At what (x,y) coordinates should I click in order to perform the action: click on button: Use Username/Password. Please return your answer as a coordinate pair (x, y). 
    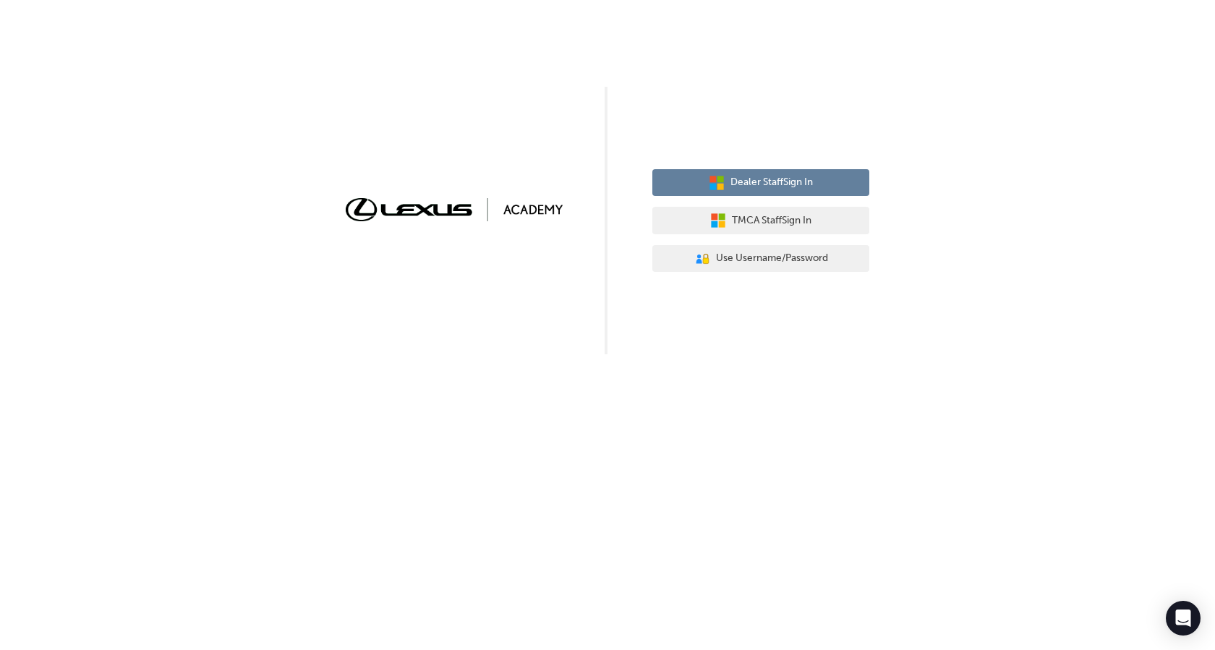
    Looking at the image, I should click on (761, 259).